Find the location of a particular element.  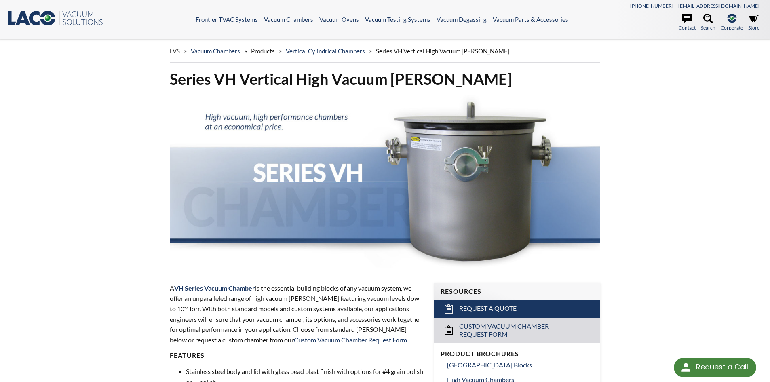

span: Custom Vacuum Chamber Request Form is located at coordinates (518, 331).